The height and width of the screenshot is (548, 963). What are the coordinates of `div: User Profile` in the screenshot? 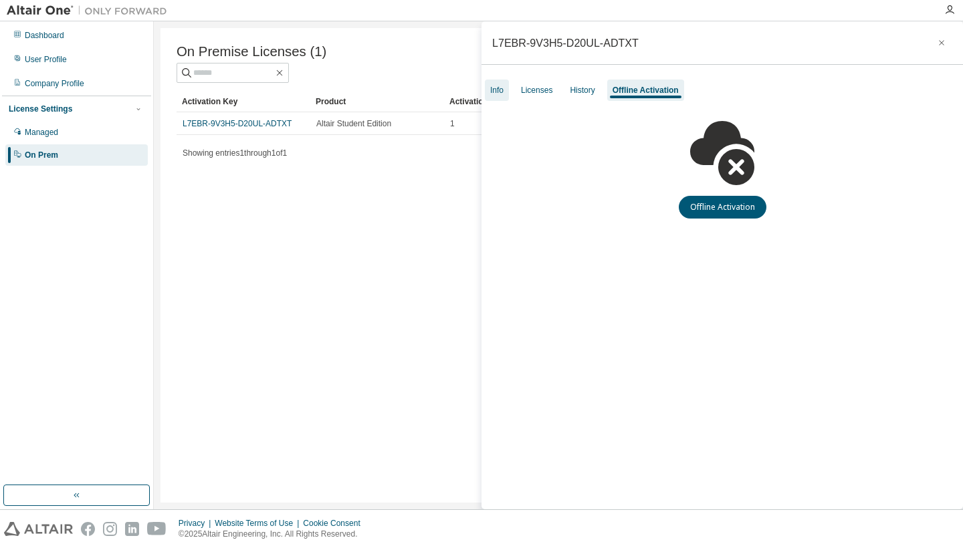 It's located at (45, 60).